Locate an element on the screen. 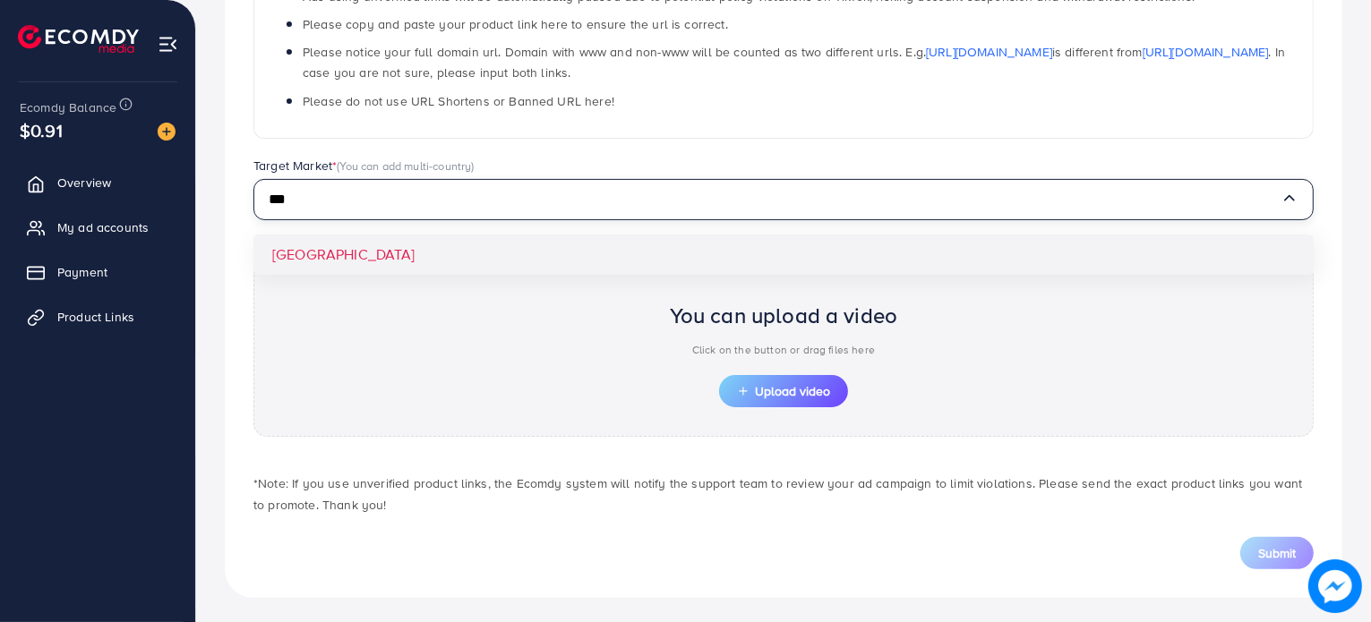 The width and height of the screenshot is (1371, 622). img: menu is located at coordinates (167, 44).